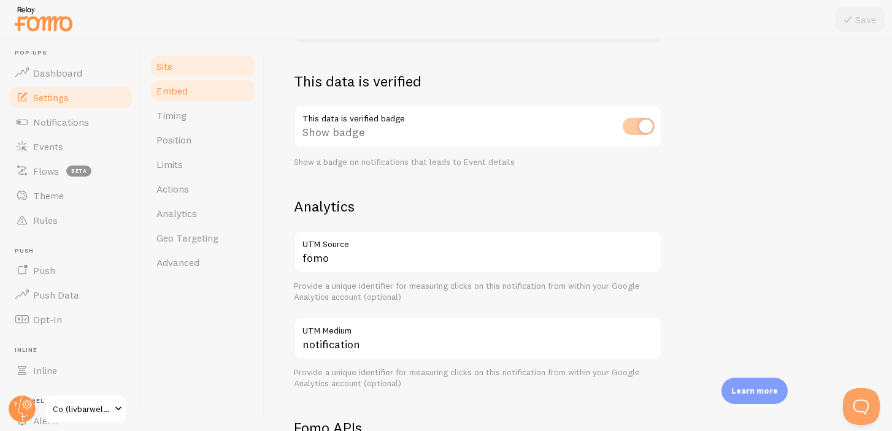  What do you see at coordinates (71, 171) in the screenshot?
I see `a: Flows beta` at bounding box center [71, 171].